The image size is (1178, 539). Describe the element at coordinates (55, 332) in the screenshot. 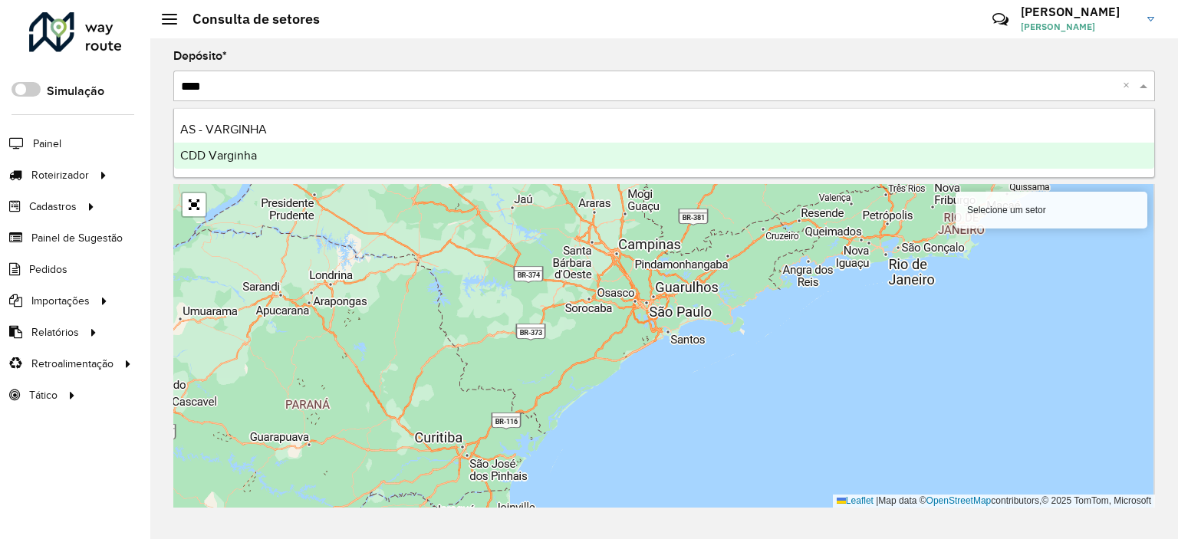

I see `span: Relatórios` at that location.